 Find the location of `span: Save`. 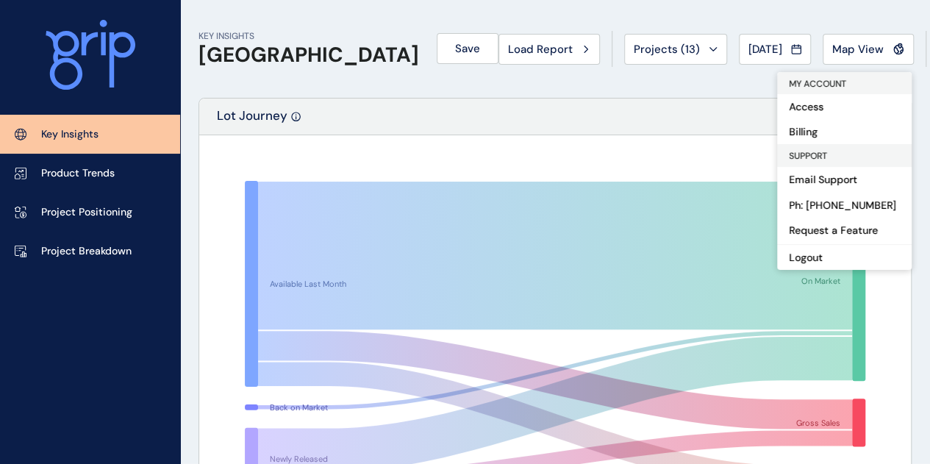

span: Save is located at coordinates (467, 49).